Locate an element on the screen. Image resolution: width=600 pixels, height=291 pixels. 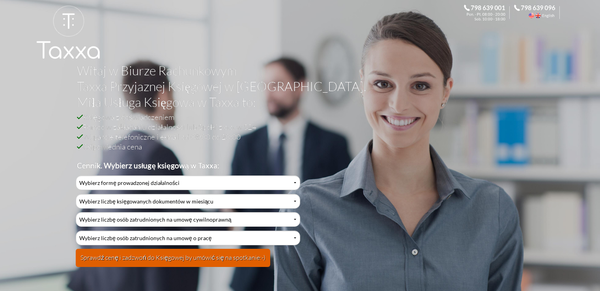
div: Cennik Usług Księgowych Przyjaznej Księgowej w Biurze Rachunkowym Taxxa is located at coordinates (188, 224).